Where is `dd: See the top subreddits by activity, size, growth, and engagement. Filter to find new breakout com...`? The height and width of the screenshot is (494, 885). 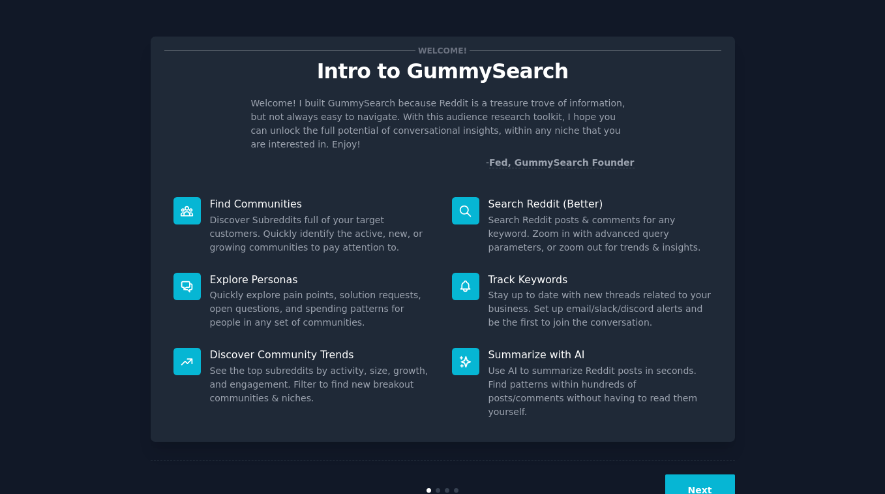 dd: See the top subreddits by activity, size, growth, and engagement. Filter to find new breakout com... is located at coordinates (322, 384).